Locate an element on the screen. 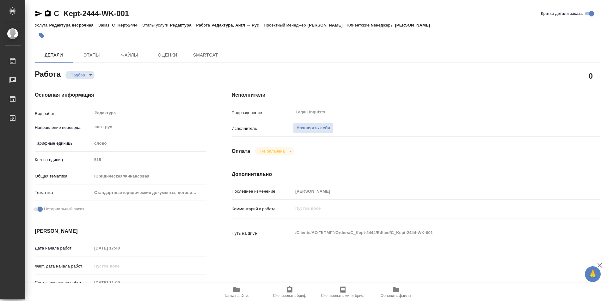  p: Заказ: is located at coordinates (105, 25).